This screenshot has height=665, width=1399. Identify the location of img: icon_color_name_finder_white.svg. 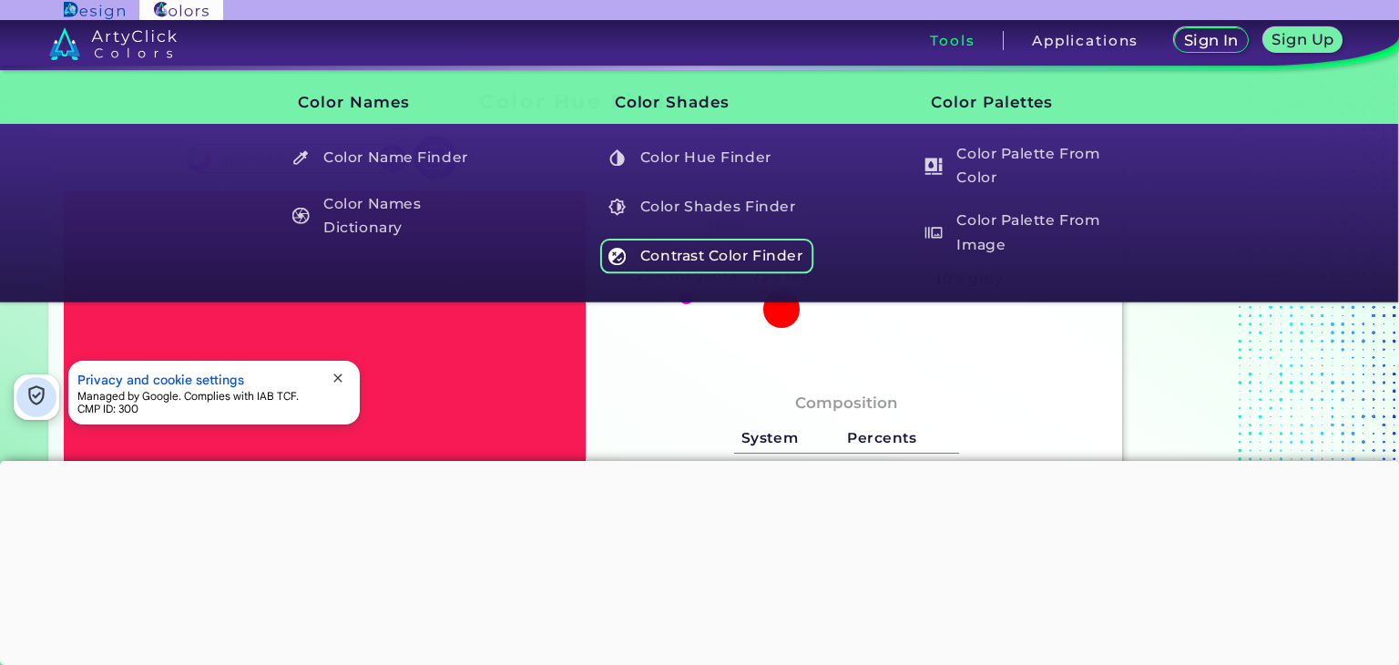
(301, 158).